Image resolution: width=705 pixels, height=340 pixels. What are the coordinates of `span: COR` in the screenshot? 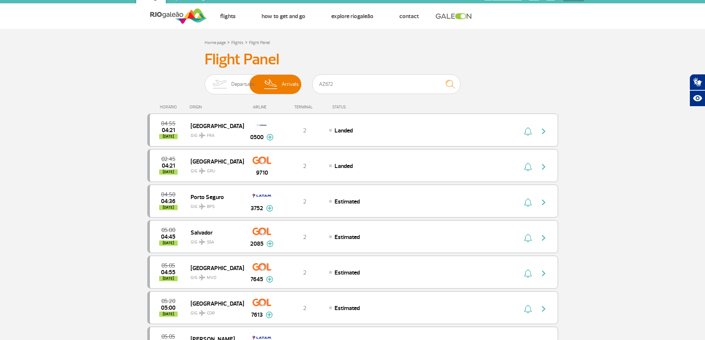 It's located at (210, 313).